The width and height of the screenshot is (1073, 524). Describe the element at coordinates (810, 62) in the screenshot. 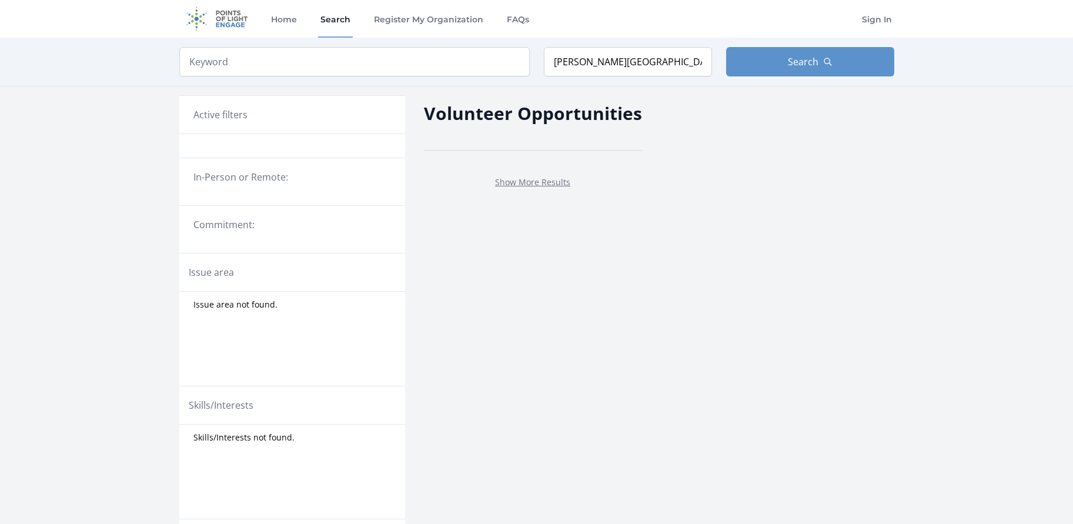

I see `button: Search` at that location.